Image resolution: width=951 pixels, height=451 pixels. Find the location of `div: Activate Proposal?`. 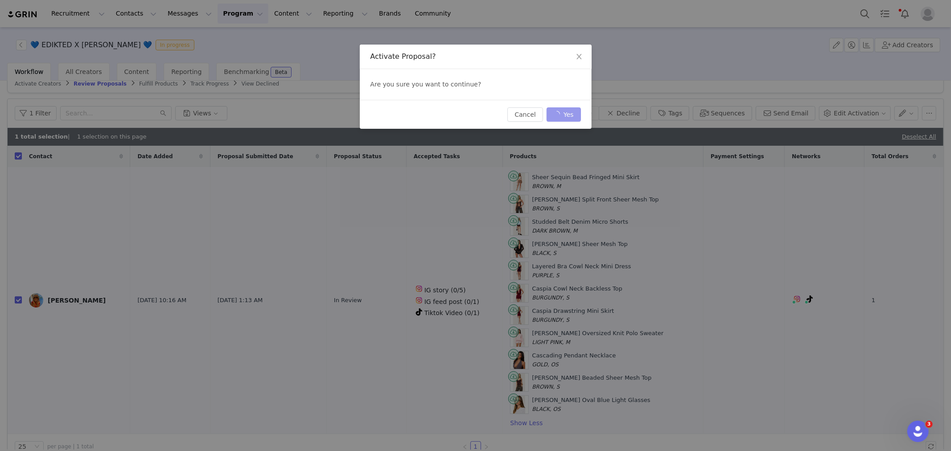

div: Activate Proposal? is located at coordinates (476, 57).